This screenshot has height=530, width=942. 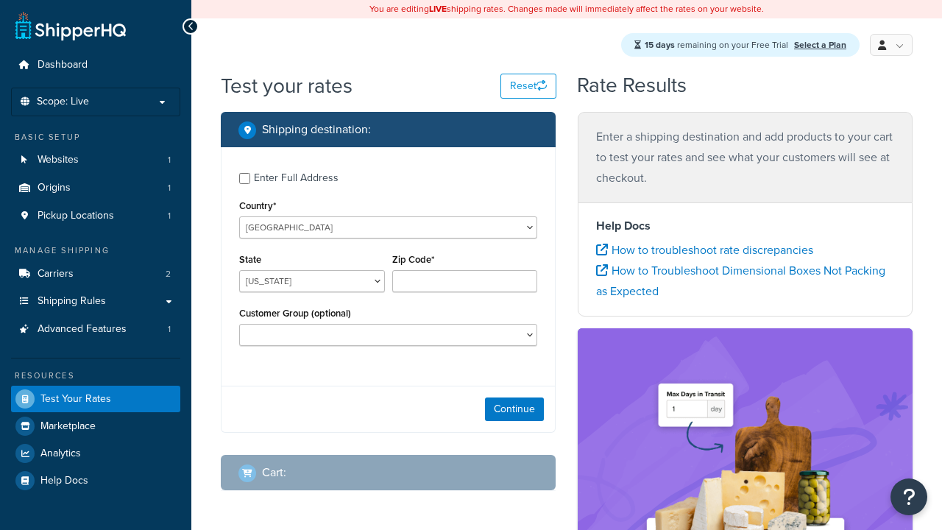 What do you see at coordinates (820, 45) in the screenshot?
I see `a: Select a Plan` at bounding box center [820, 45].